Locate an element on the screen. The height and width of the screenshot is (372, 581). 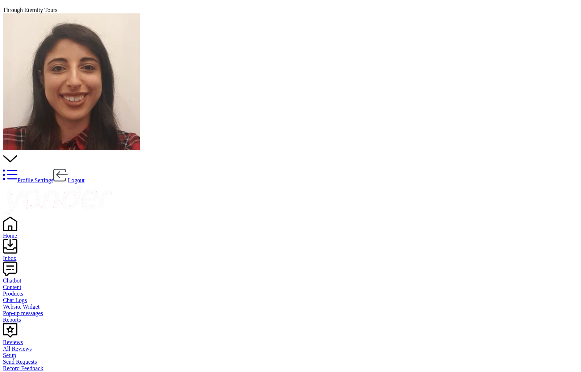
a: Reports is located at coordinates (290, 320).